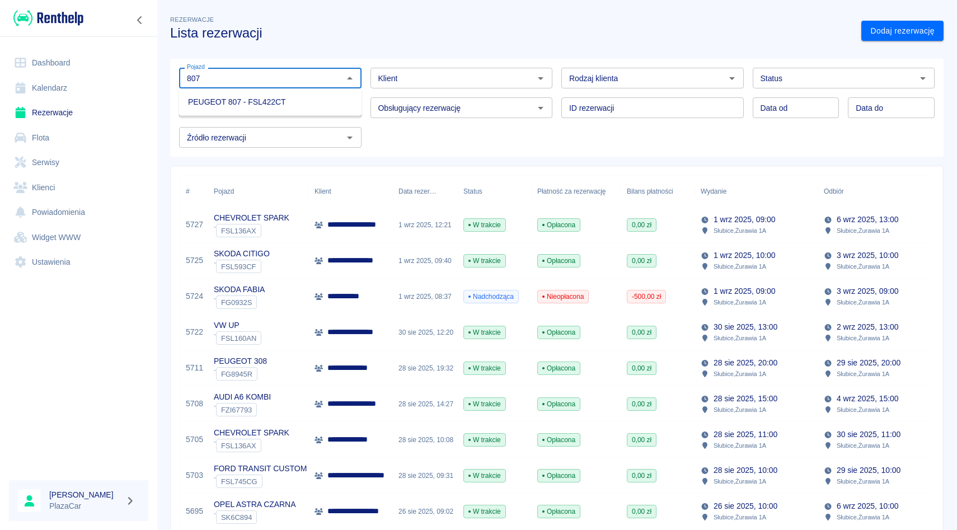 The image size is (957, 530). What do you see at coordinates (78, 162) in the screenshot?
I see `a: Serwisy` at bounding box center [78, 162].